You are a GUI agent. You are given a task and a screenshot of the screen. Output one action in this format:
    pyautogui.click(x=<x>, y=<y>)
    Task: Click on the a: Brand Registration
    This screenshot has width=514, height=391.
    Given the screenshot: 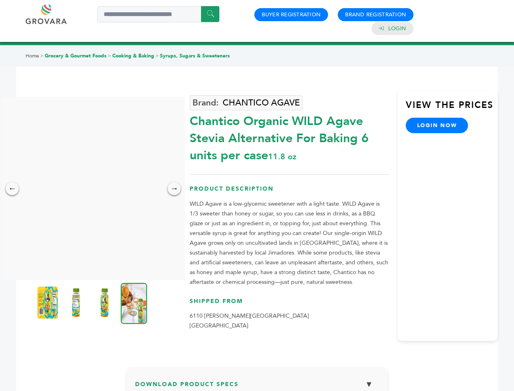 What is the action you would take?
    pyautogui.click(x=376, y=15)
    